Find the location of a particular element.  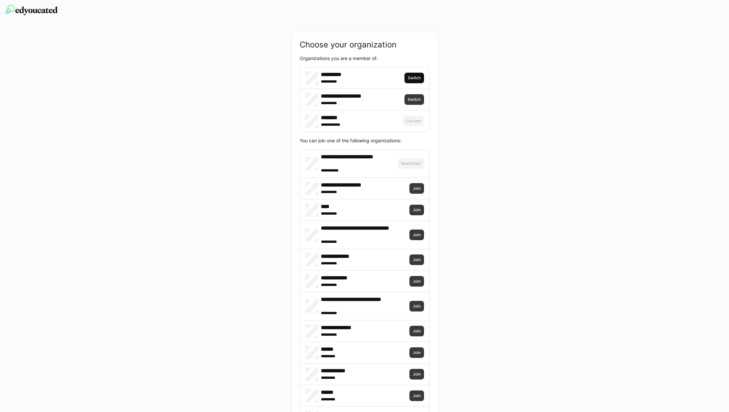

span: Current is located at coordinates (413, 121).